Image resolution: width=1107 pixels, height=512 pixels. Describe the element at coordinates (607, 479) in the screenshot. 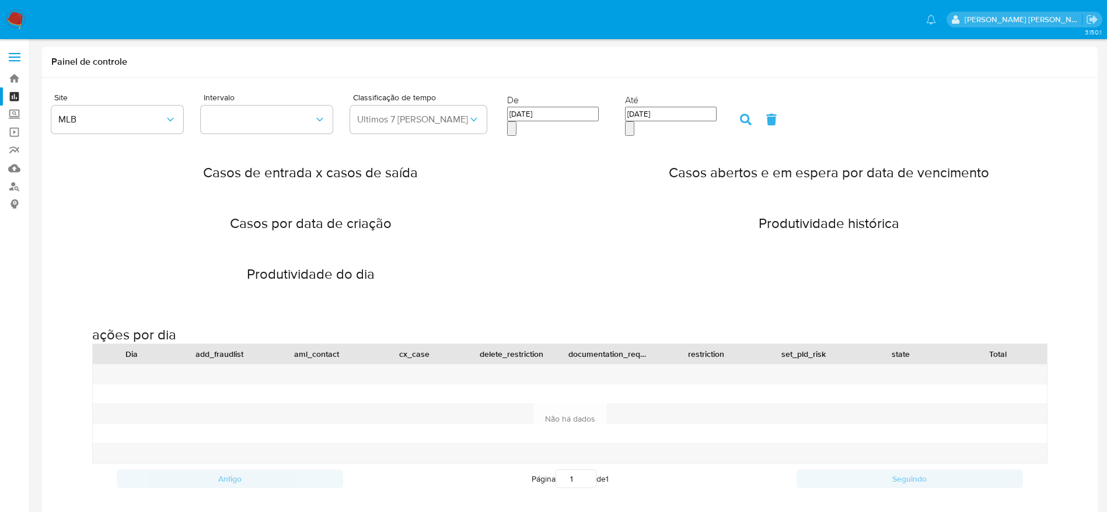

I see `span: 1` at that location.